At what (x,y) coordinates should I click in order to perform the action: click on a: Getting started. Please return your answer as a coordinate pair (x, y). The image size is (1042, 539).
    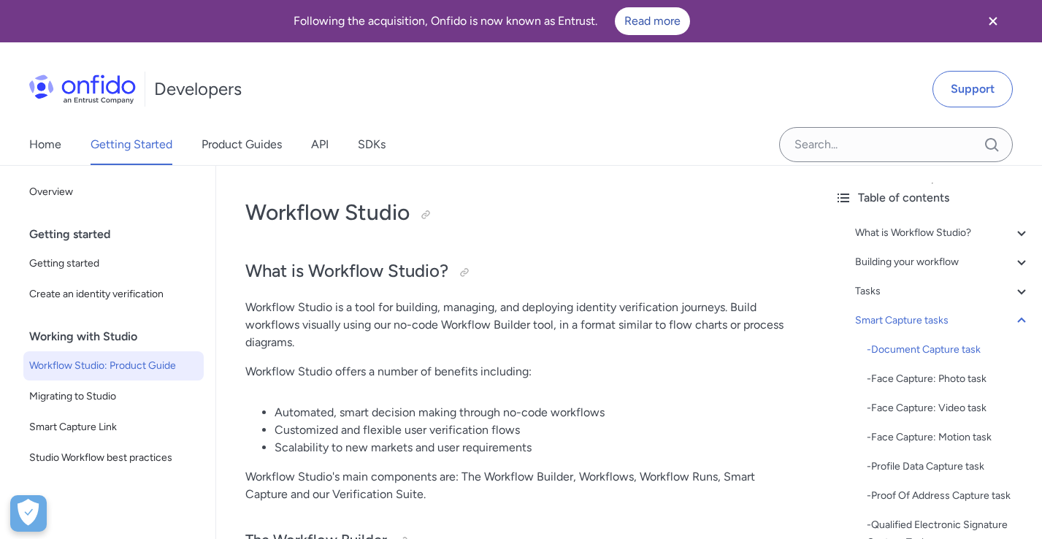
    Looking at the image, I should click on (113, 264).